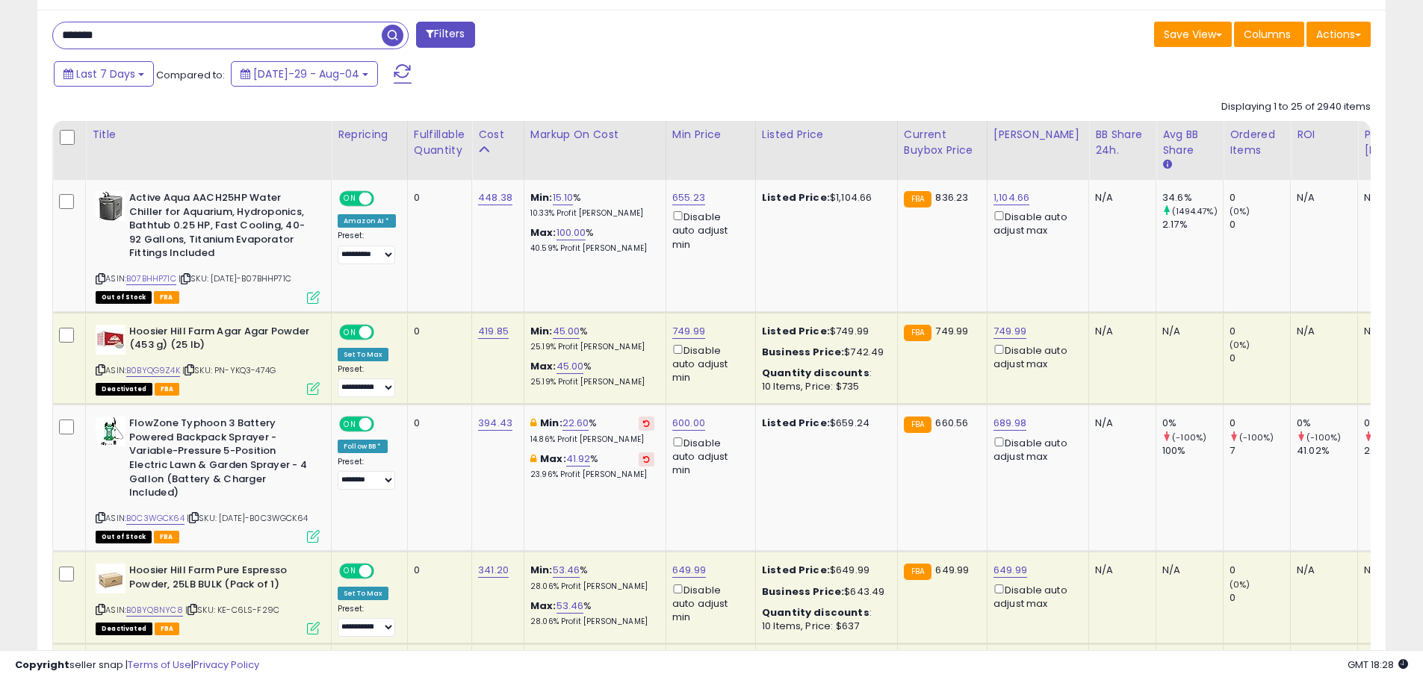  Describe the element at coordinates (566, 571) in the screenshot. I see `a: 53.46` at that location.